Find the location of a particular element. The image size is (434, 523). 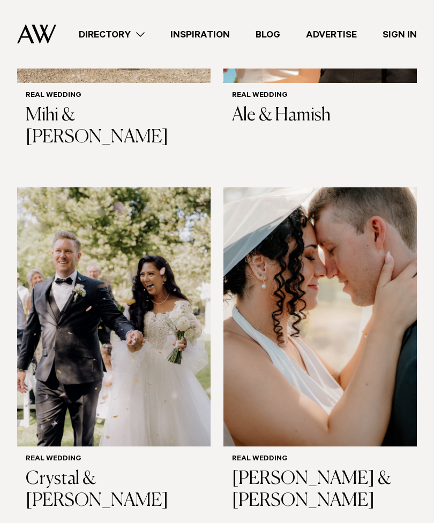

h3: Ale & Hamish is located at coordinates (320, 116).